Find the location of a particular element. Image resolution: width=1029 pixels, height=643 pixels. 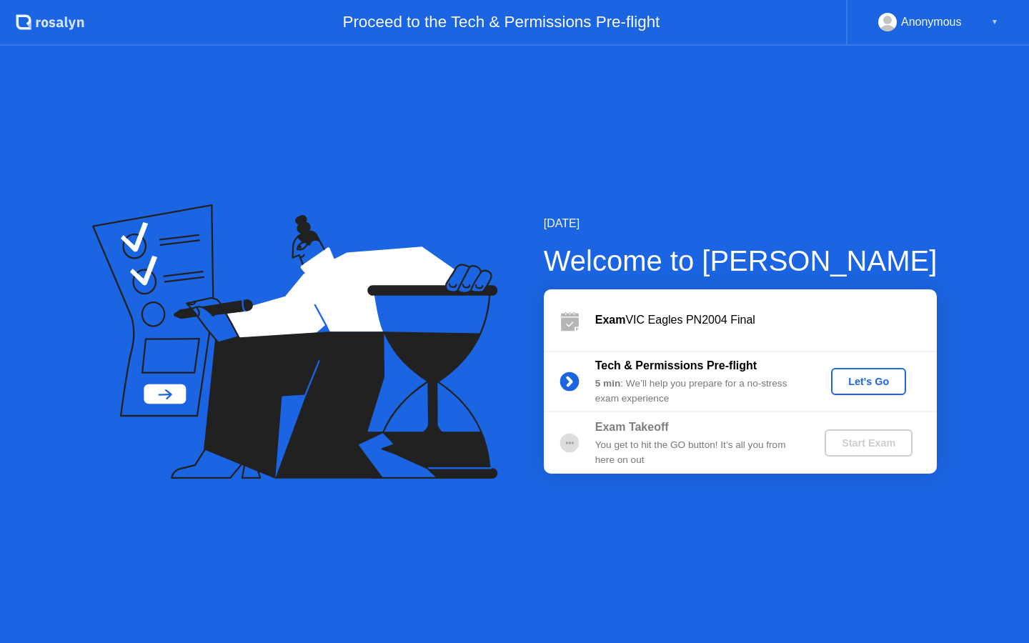

div: : We’ll help you prepare for a no-stress exam experience is located at coordinates (698, 391).